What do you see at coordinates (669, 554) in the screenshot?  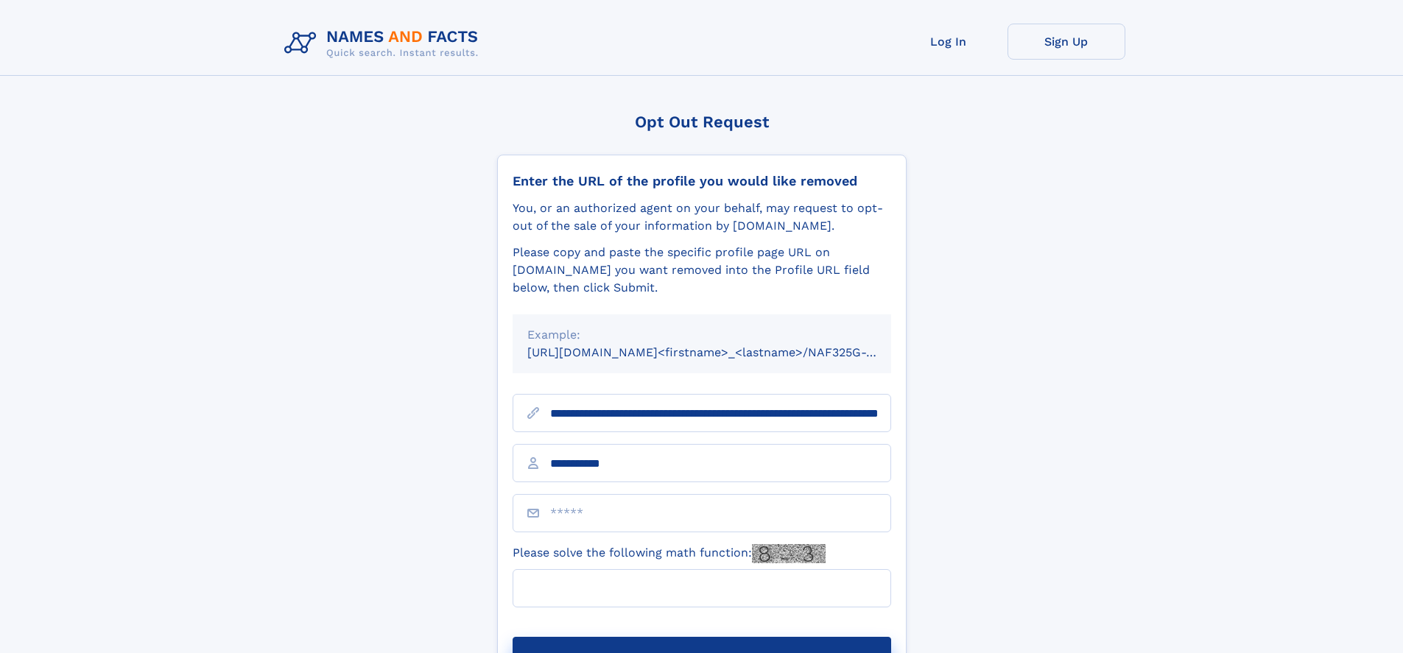 I see `label: Please solve the following math function:` at bounding box center [669, 554].